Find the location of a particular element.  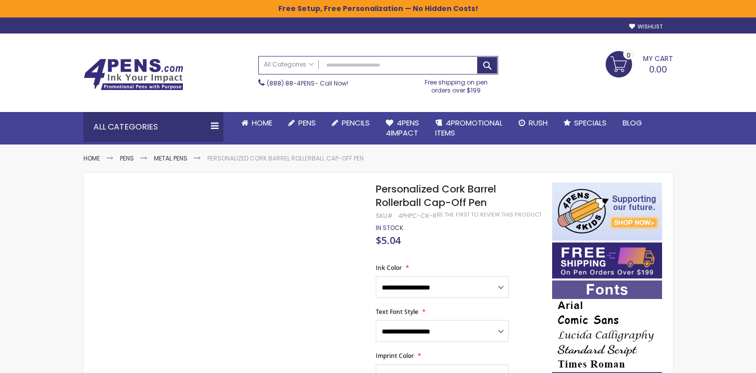

span: Blog is located at coordinates (632, 122).